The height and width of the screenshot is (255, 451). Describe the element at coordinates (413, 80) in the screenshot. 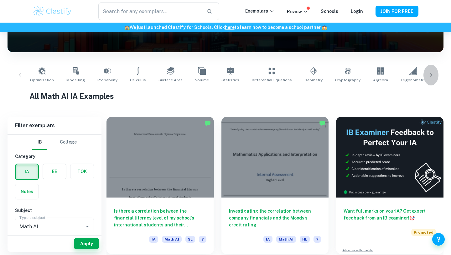

I see `span: Trigonometry` at that location.